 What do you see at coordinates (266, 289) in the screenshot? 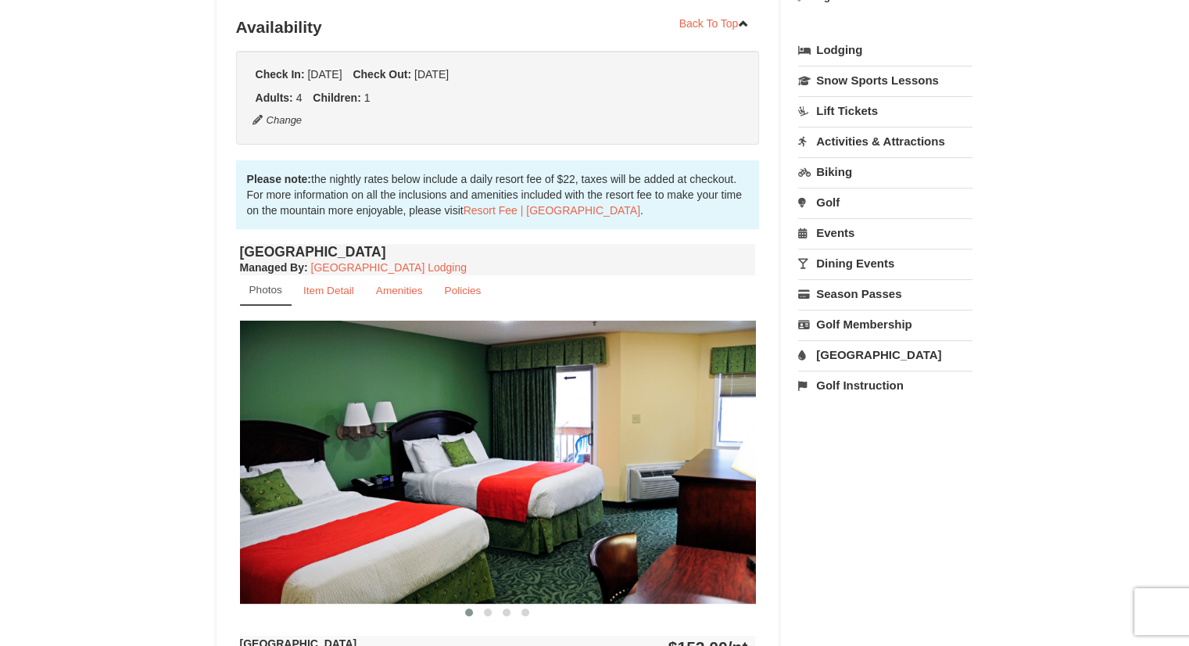
I see `small: Photos` at bounding box center [266, 289].